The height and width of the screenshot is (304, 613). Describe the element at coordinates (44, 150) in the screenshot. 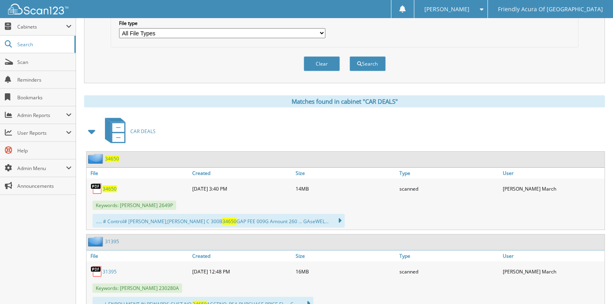

I see `span: Help` at that location.